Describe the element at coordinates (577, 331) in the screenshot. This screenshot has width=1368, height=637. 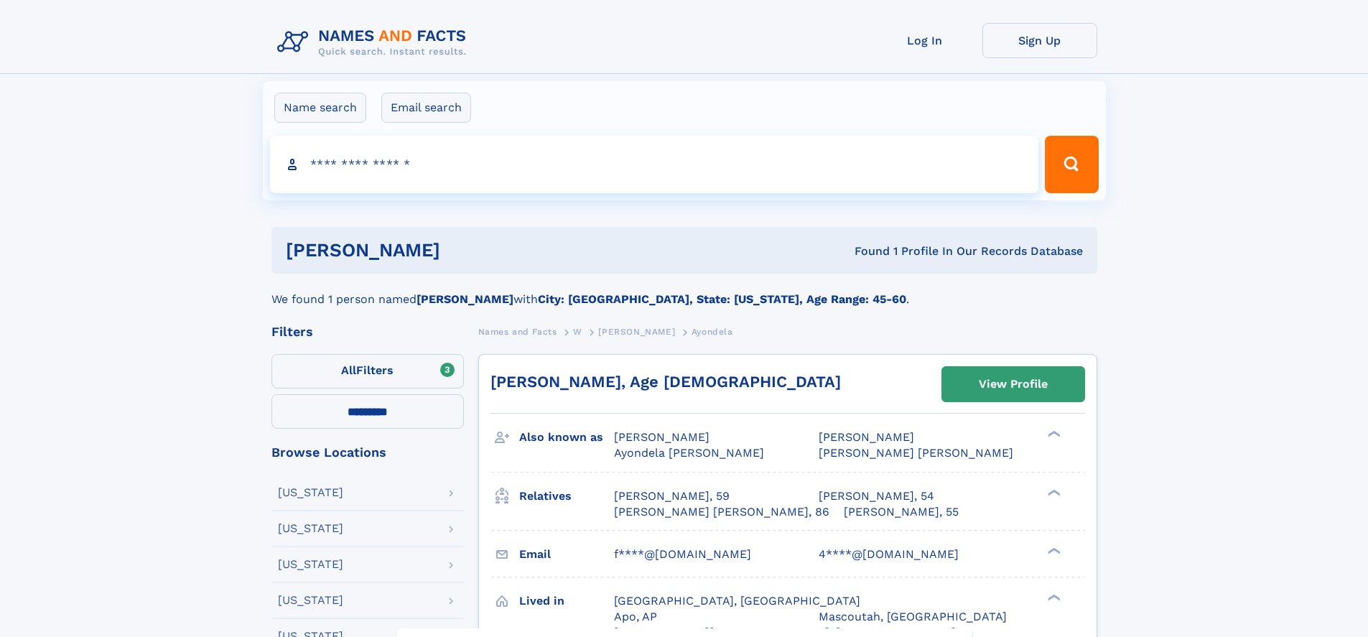
I see `a: W` at that location.